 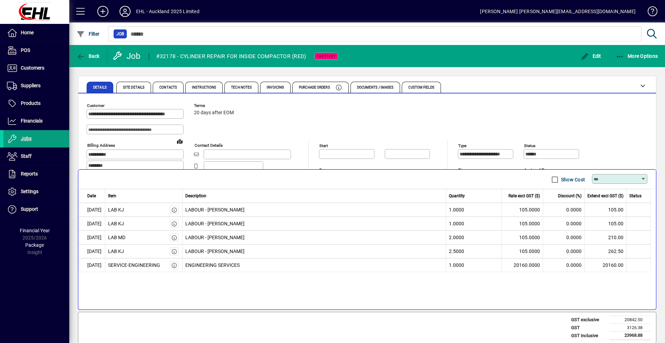 I want to click on span: Extend excl GST ($), so click(x=605, y=196).